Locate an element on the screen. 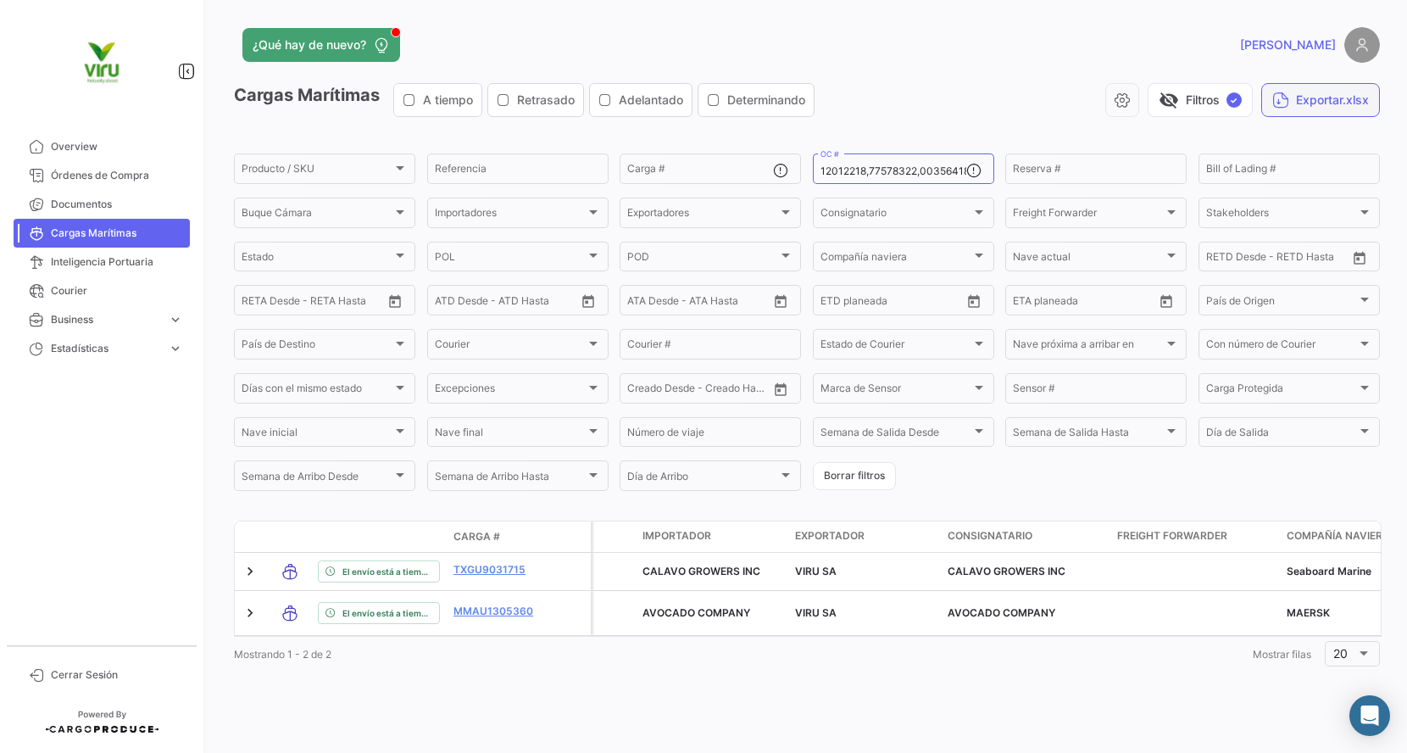  span: expand_more is located at coordinates (175, 320).